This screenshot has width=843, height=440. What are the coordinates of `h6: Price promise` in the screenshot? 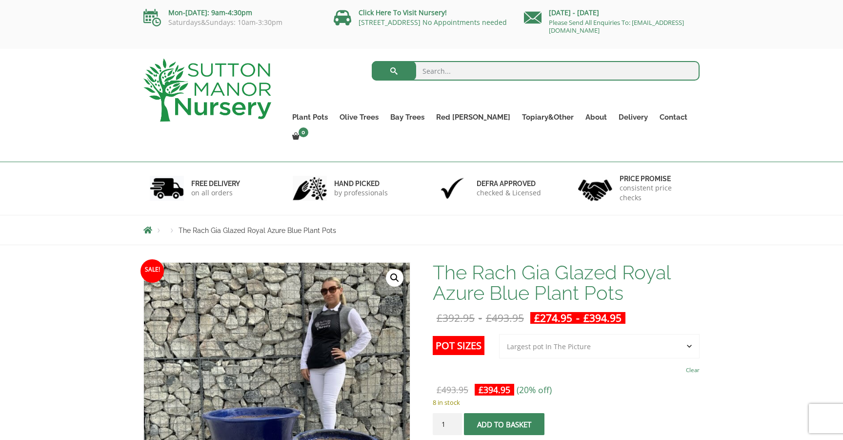 It's located at (657, 179).